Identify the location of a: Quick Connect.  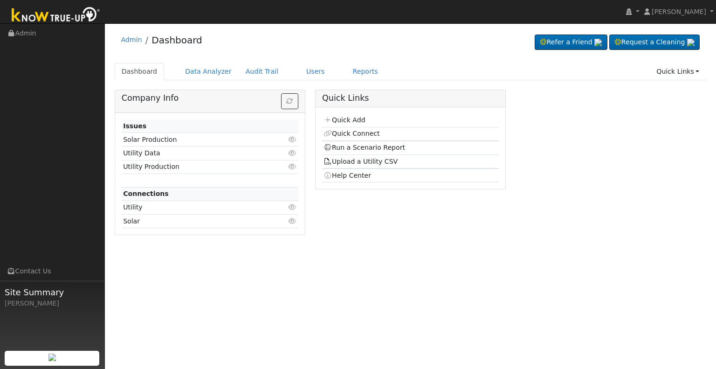
(352, 133).